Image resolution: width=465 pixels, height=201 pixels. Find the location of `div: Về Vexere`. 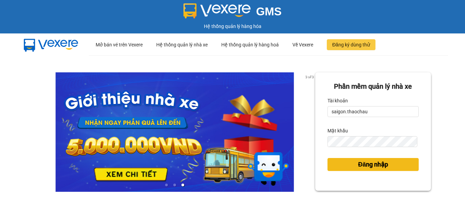

div: Về Vexere is located at coordinates (303, 45).